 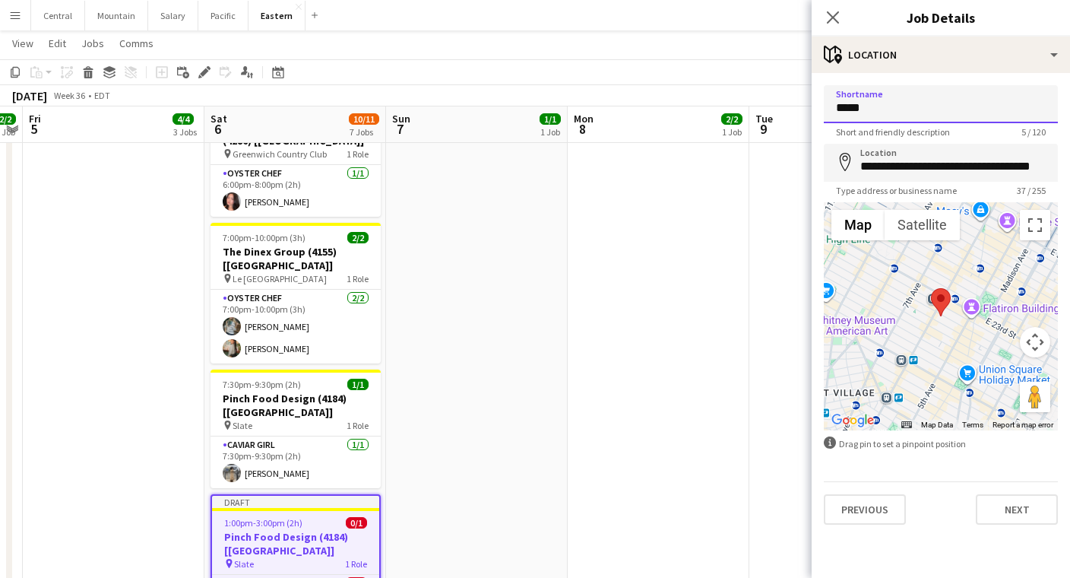 What do you see at coordinates (941, 17) in the screenshot?
I see `h3: Job Details` at bounding box center [941, 17].